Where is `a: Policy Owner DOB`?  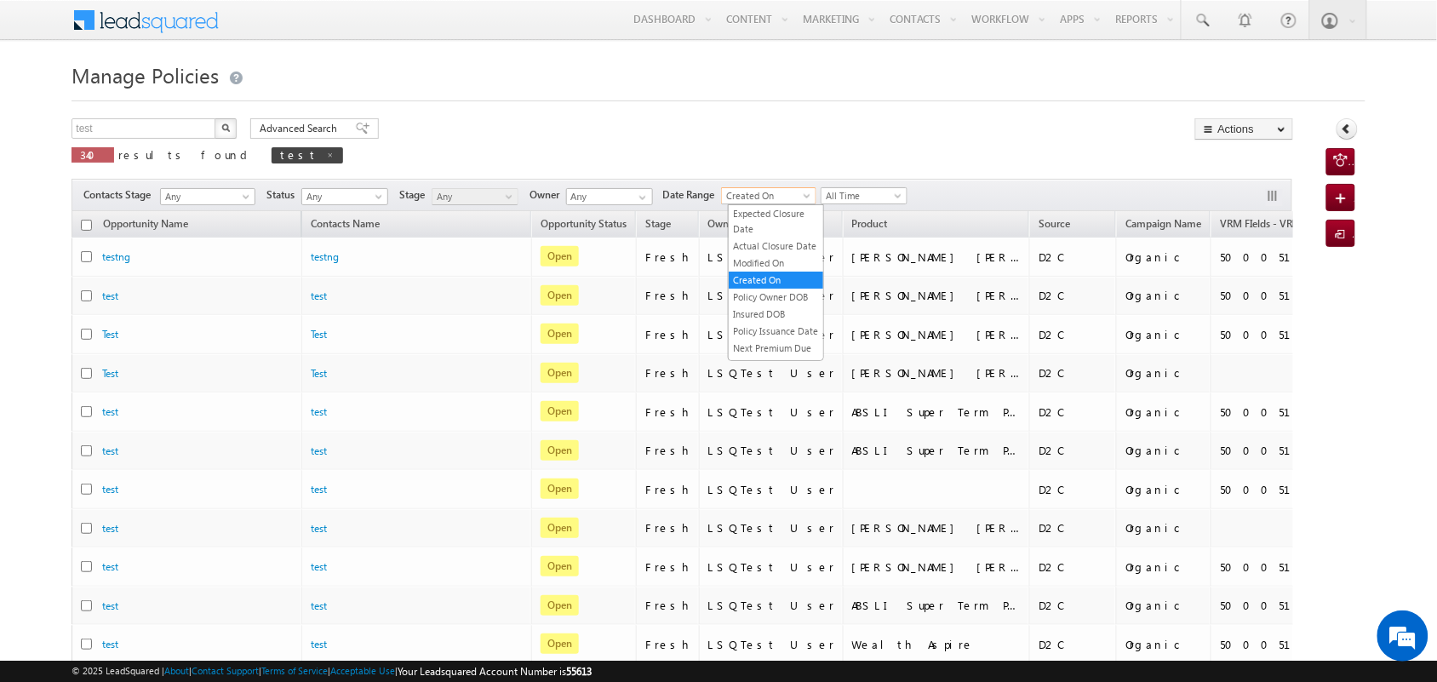
a: Policy Owner DOB is located at coordinates (775, 297).